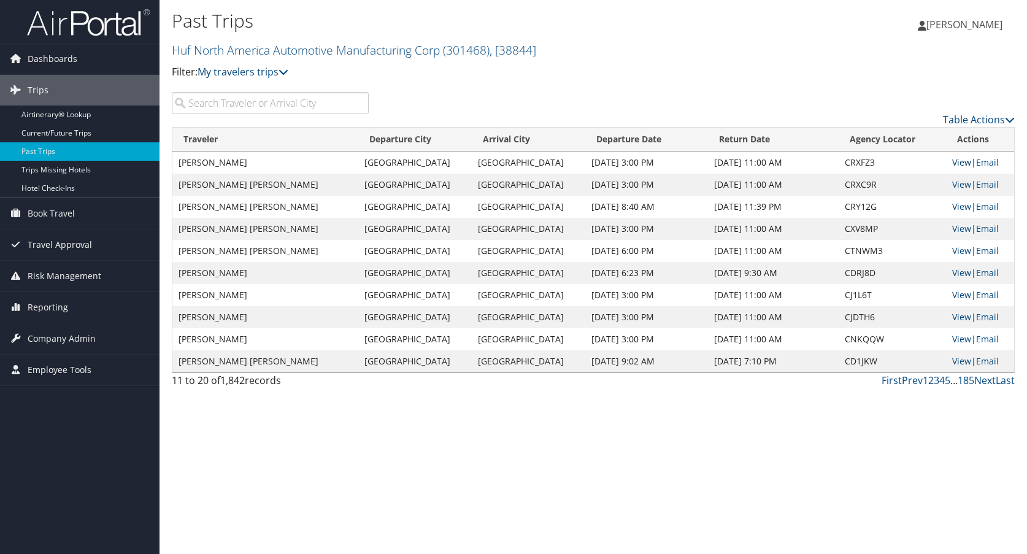  I want to click on td: CJ1L6T, so click(892, 295).